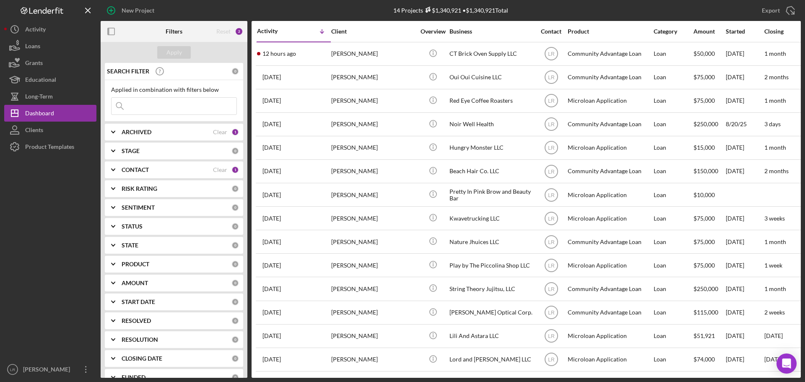 The width and height of the screenshot is (805, 382). I want to click on time: 2025-09-10 17:22, so click(272, 195).